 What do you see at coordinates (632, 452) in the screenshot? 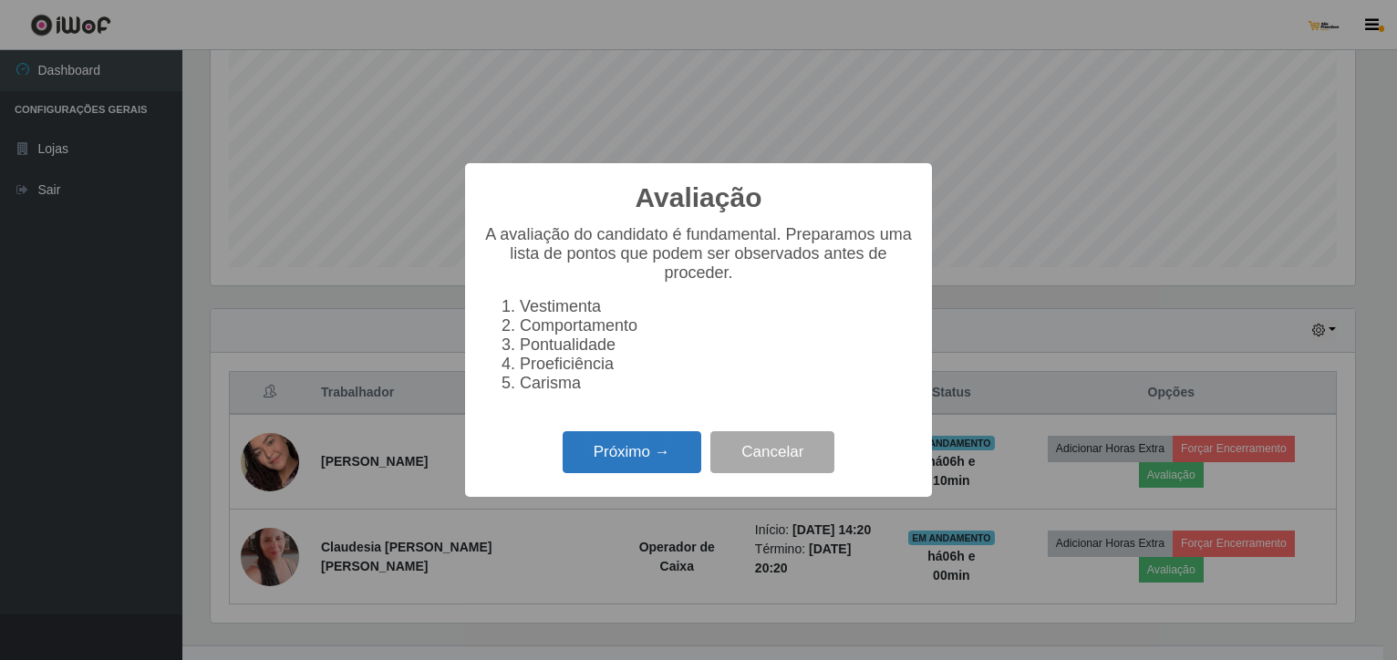
I see `button: Próximo →` at bounding box center [632, 452].